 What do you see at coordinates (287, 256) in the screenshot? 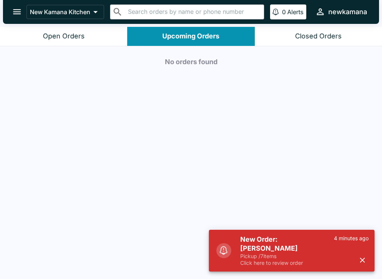
I see `p: Pickup / 7 items` at bounding box center [287, 256].